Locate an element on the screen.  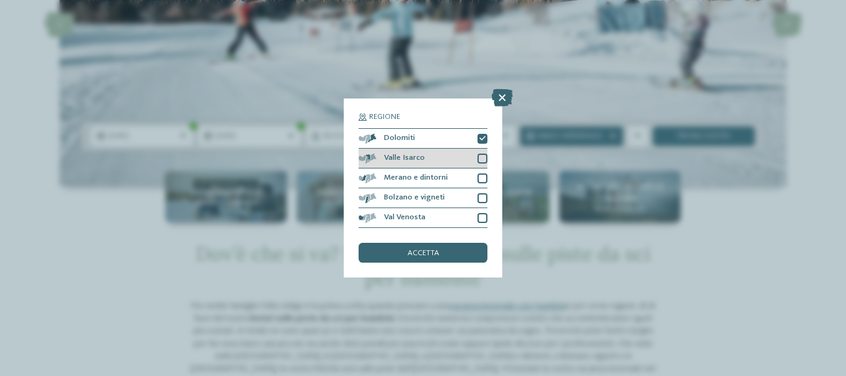
span: Val Venosta is located at coordinates (404, 217).